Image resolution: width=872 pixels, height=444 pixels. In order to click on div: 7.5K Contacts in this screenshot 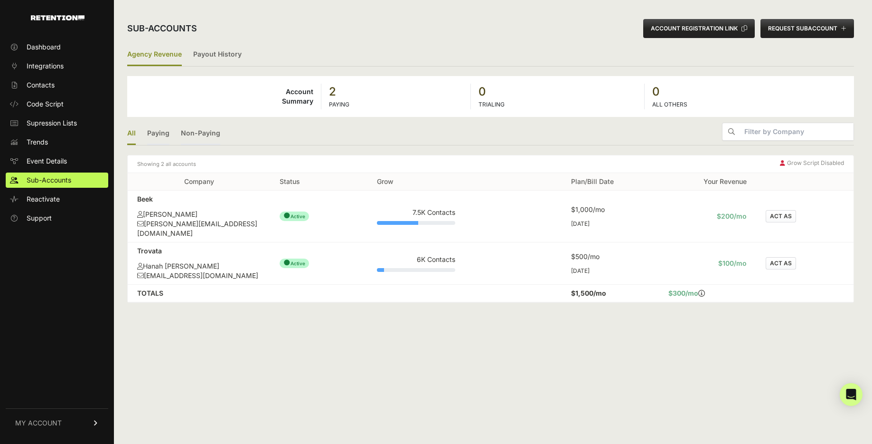, I will do `click(416, 212)`.